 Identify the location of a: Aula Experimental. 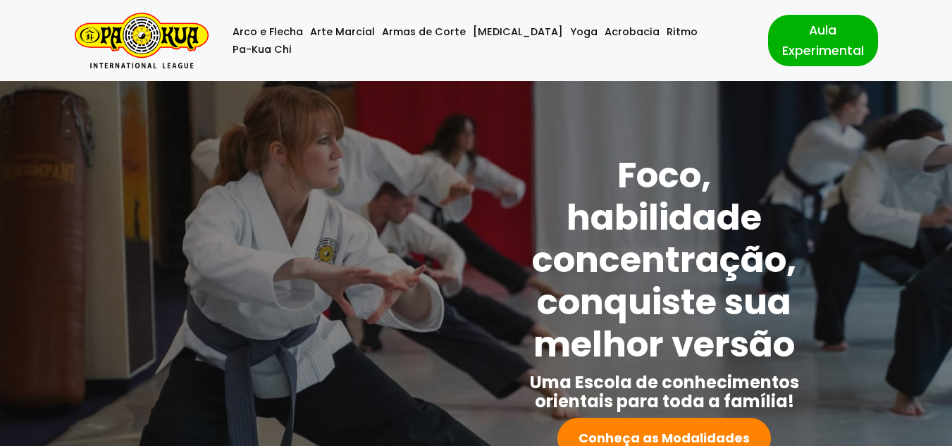
(823, 40).